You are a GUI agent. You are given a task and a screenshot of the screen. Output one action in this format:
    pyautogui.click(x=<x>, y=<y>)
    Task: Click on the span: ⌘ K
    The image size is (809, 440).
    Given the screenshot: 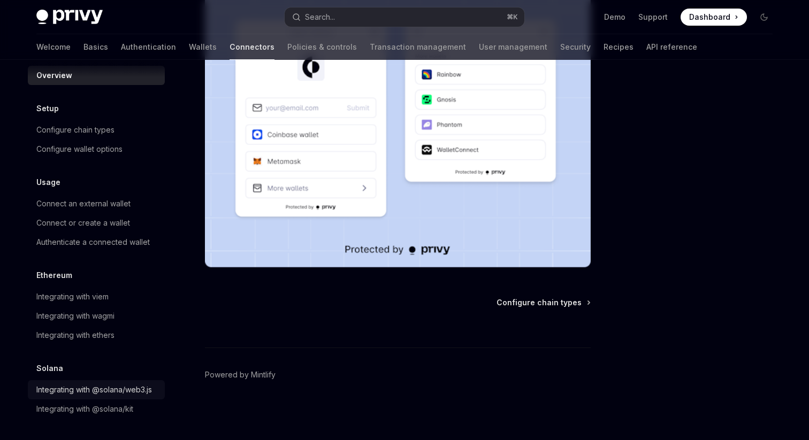 What is the action you would take?
    pyautogui.click(x=512, y=17)
    